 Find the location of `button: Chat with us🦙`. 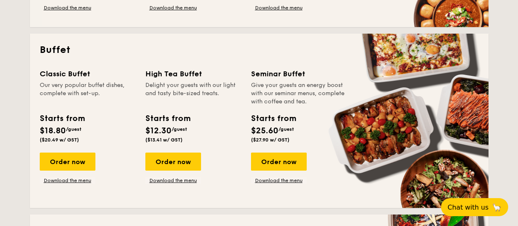

button: Chat with us🦙 is located at coordinates (475, 207).